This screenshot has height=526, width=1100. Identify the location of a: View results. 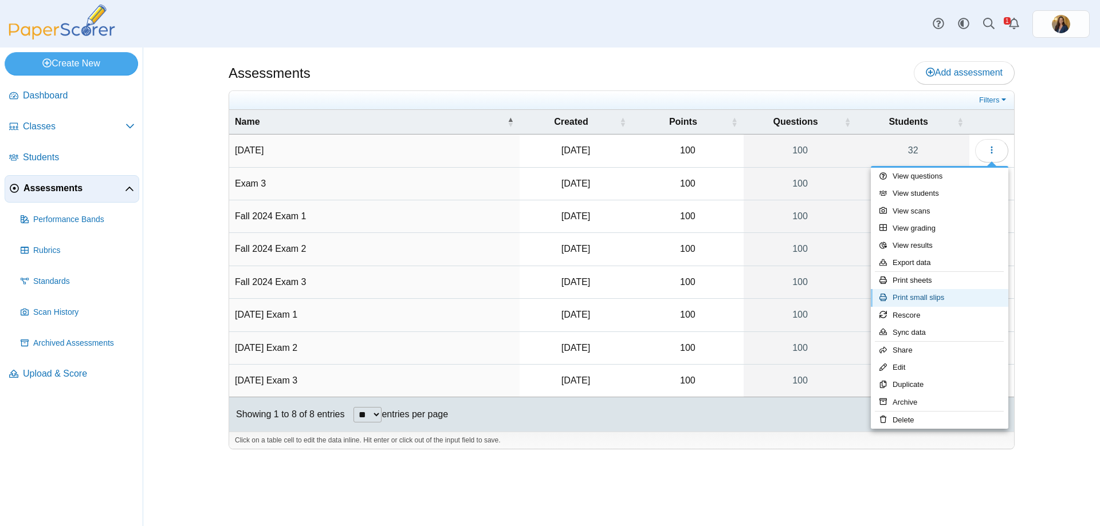
(939, 246).